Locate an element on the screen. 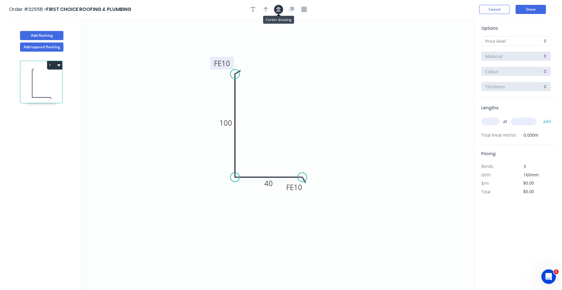 The width and height of the screenshot is (562, 290). button: add is located at coordinates (547, 121).